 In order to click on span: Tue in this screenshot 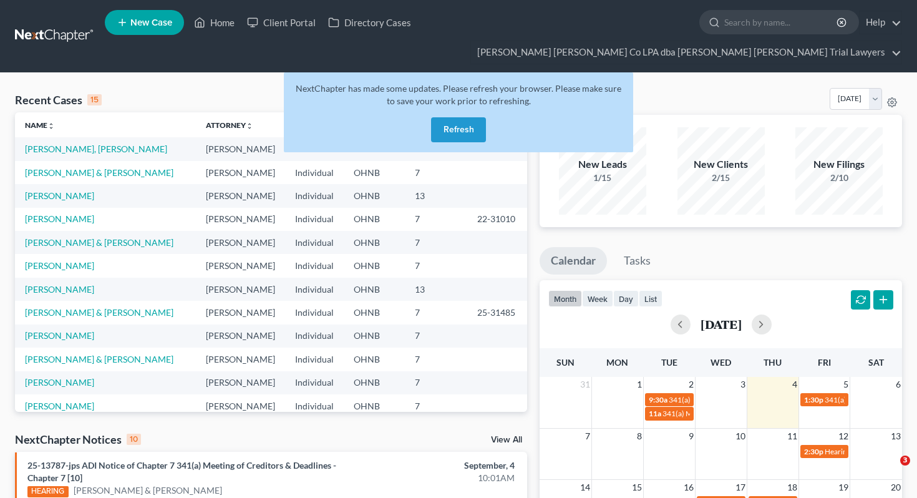, I will do `click(669, 362)`.